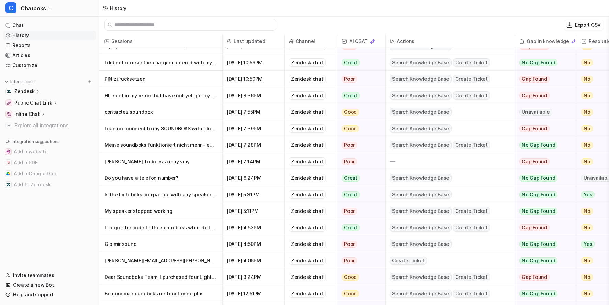  What do you see at coordinates (536, 112) in the screenshot?
I see `span: Unavailable` at bounding box center [536, 112].